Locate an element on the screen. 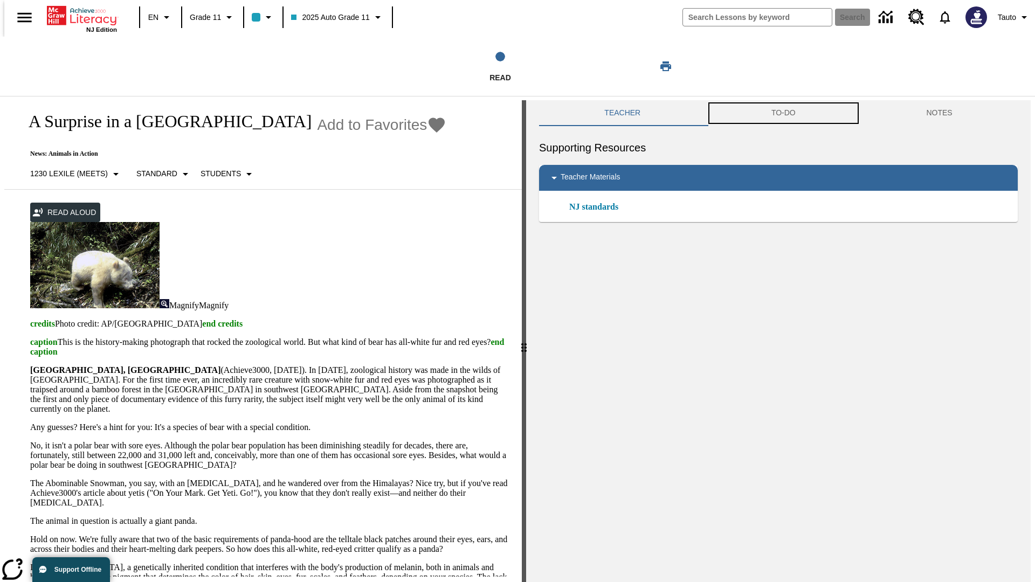  span: NJ Edition is located at coordinates (101, 30).